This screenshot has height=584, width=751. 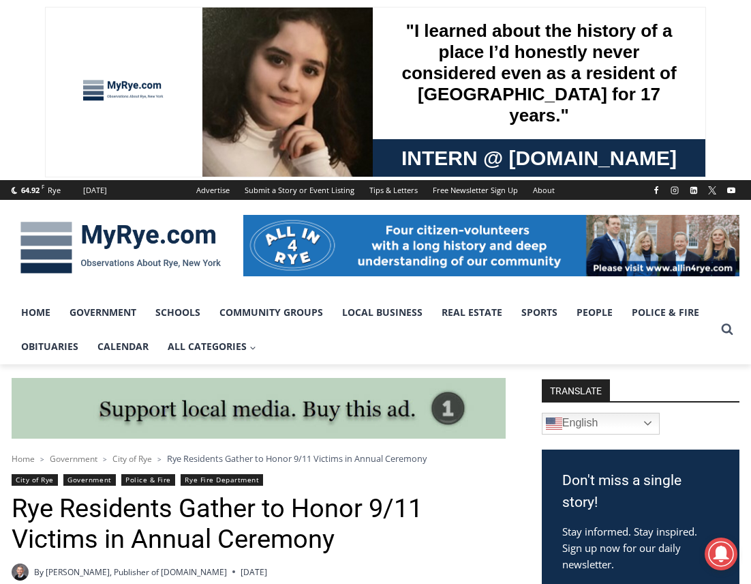 What do you see at coordinates (727, 329) in the screenshot?
I see `button: View Search Form` at bounding box center [727, 329].